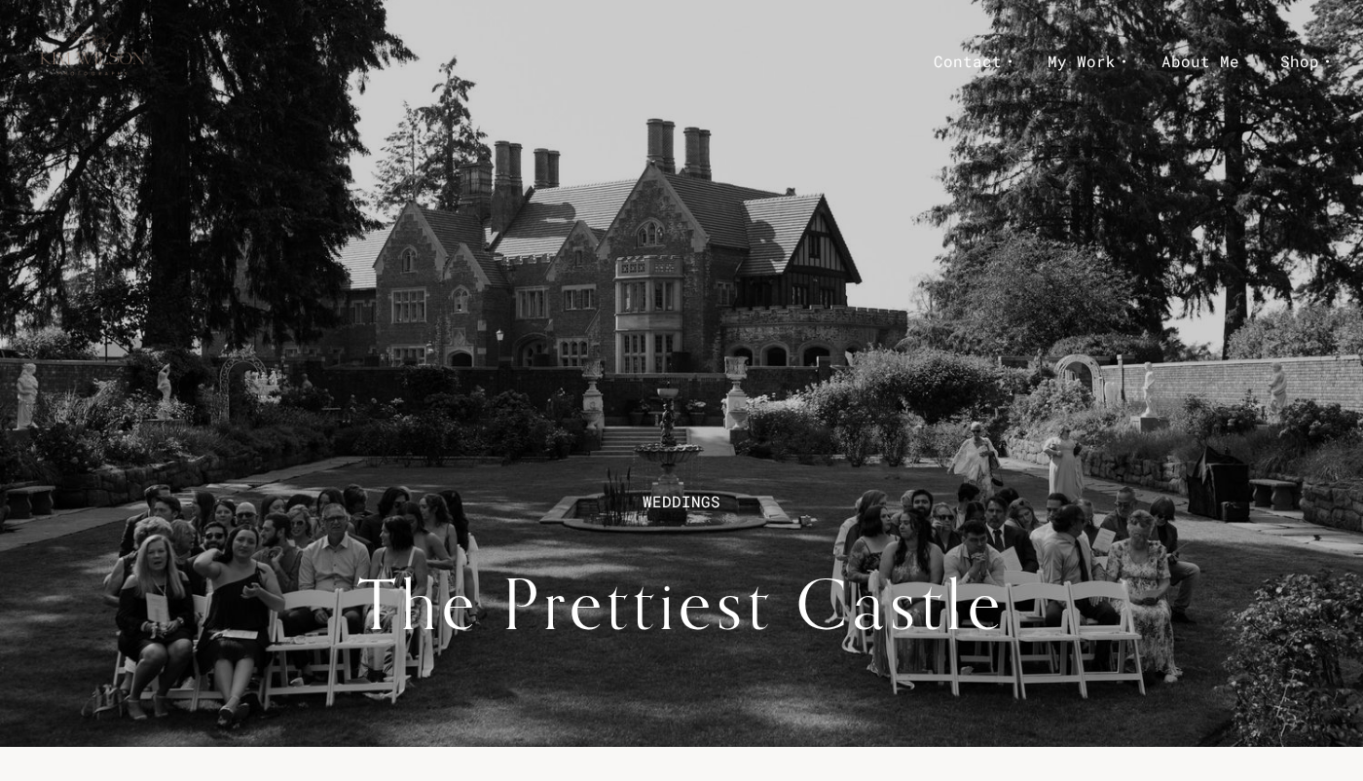 This screenshot has height=781, width=1363. What do you see at coordinates (1300, 60) in the screenshot?
I see `span: Shop` at bounding box center [1300, 60].